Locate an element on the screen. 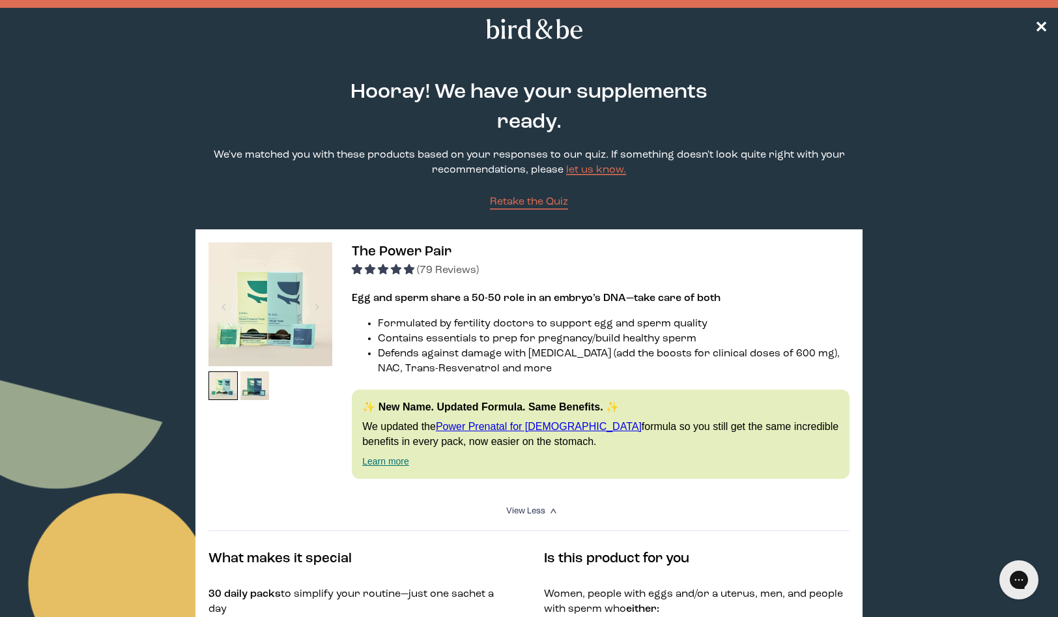 The height and width of the screenshot is (617, 1058). a: Retake the Quiz is located at coordinates (529, 202).